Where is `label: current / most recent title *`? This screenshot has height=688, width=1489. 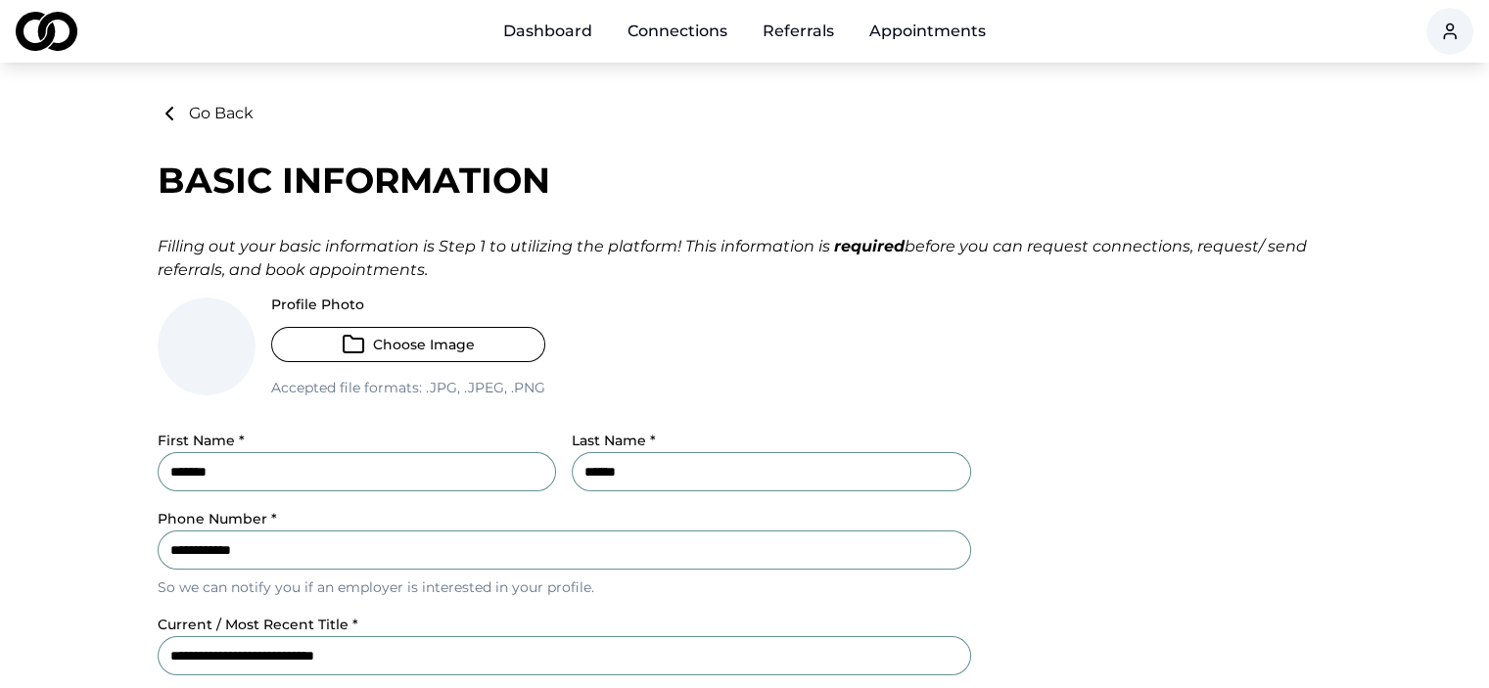
label: current / most recent title * is located at coordinates (257, 625).